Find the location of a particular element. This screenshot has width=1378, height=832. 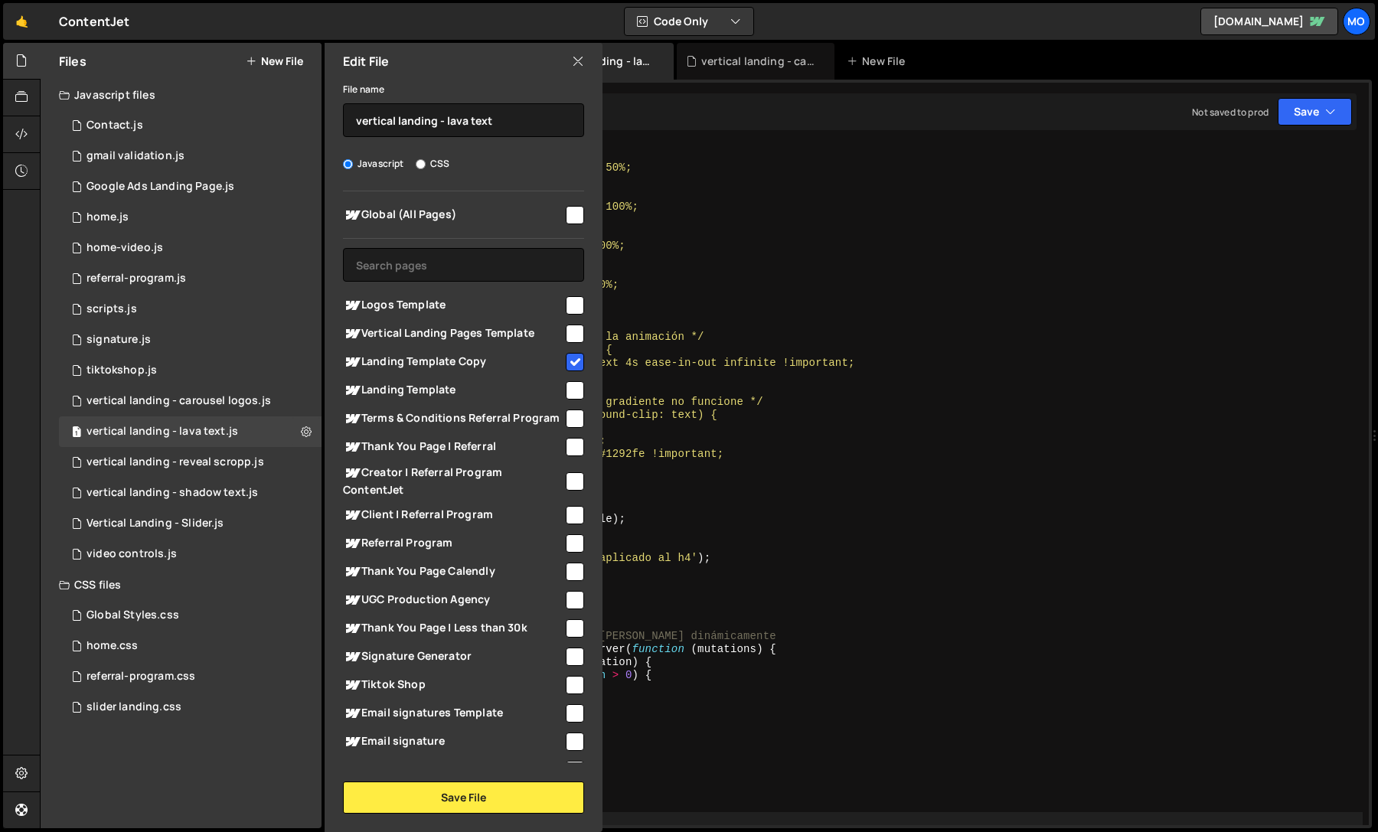

span: Email signature is located at coordinates (453, 742).